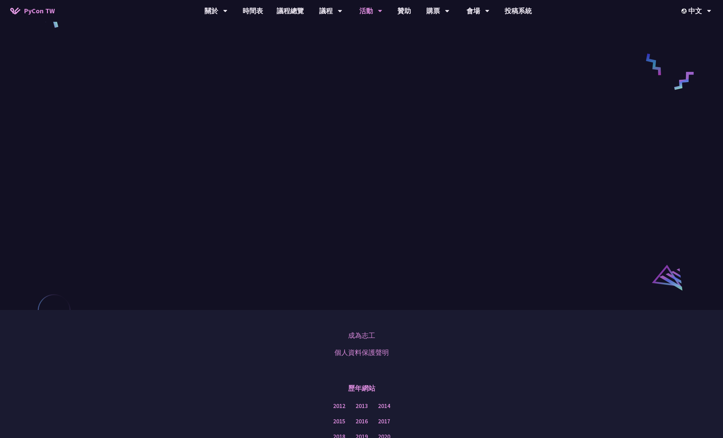  What do you see at coordinates (362, 352) in the screenshot?
I see `a: 個人資料保護聲明` at bounding box center [362, 352].